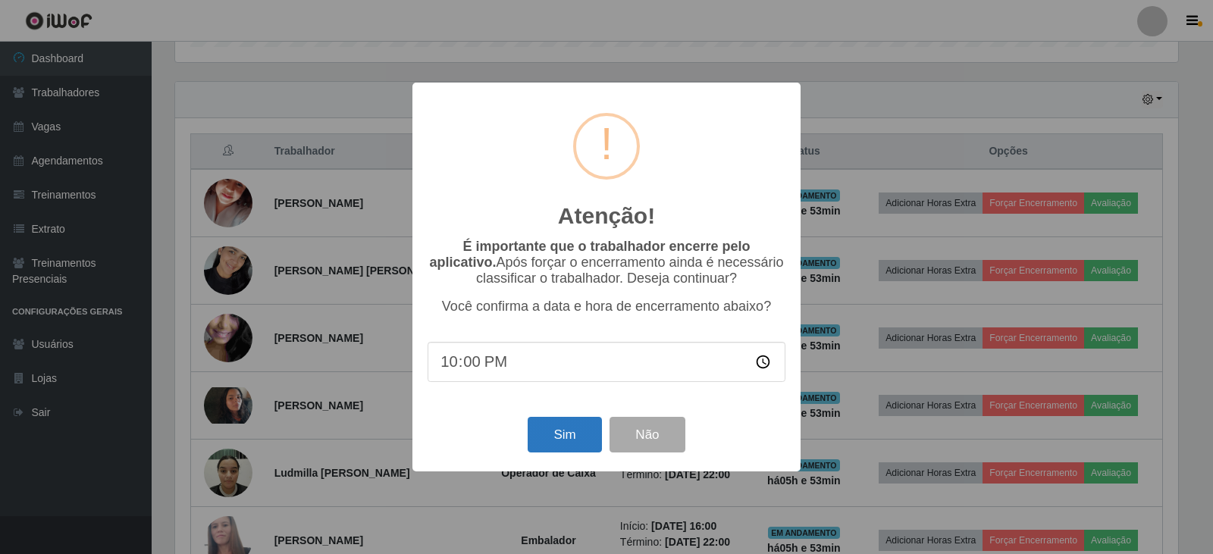 Image resolution: width=1213 pixels, height=554 pixels. I want to click on b: É importante que o trabalhador encerre pelo aplicativo., so click(589, 254).